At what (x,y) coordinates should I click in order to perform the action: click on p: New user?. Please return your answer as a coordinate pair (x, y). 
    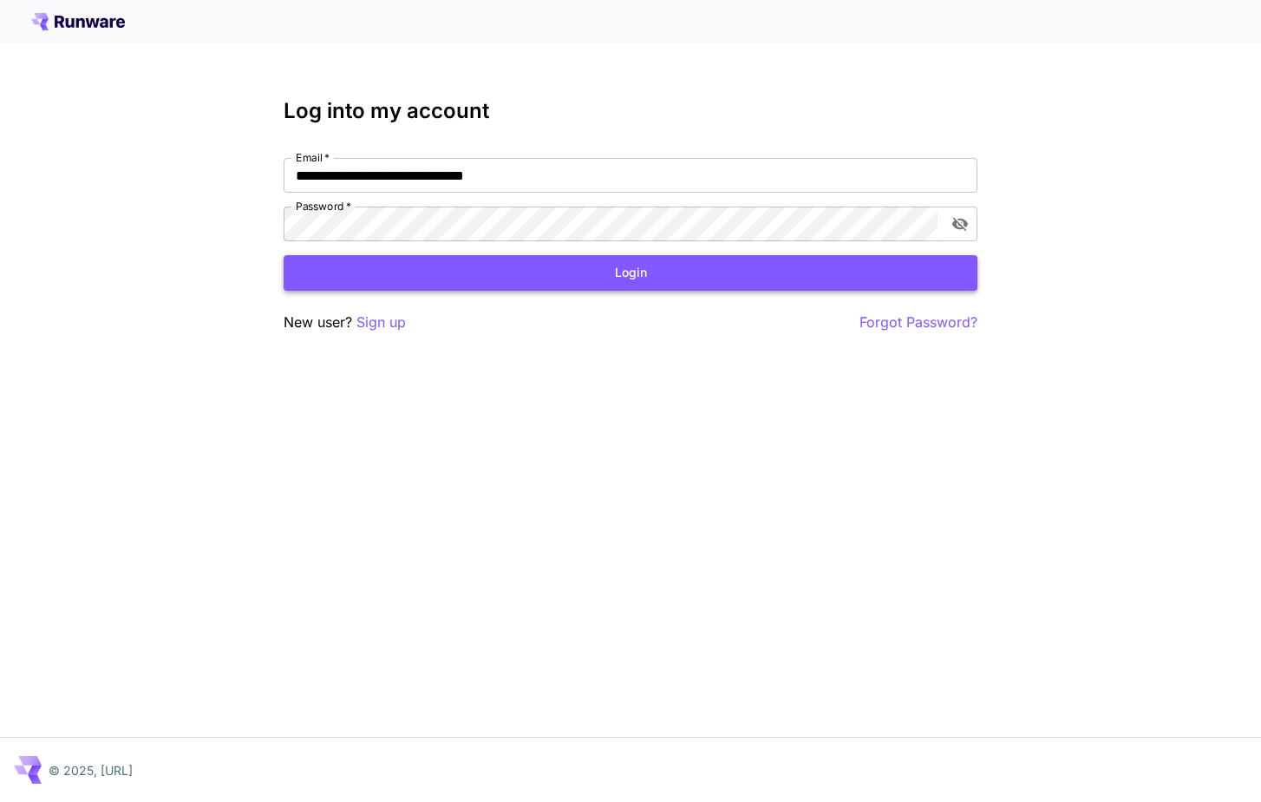
    Looking at the image, I should click on (344, 322).